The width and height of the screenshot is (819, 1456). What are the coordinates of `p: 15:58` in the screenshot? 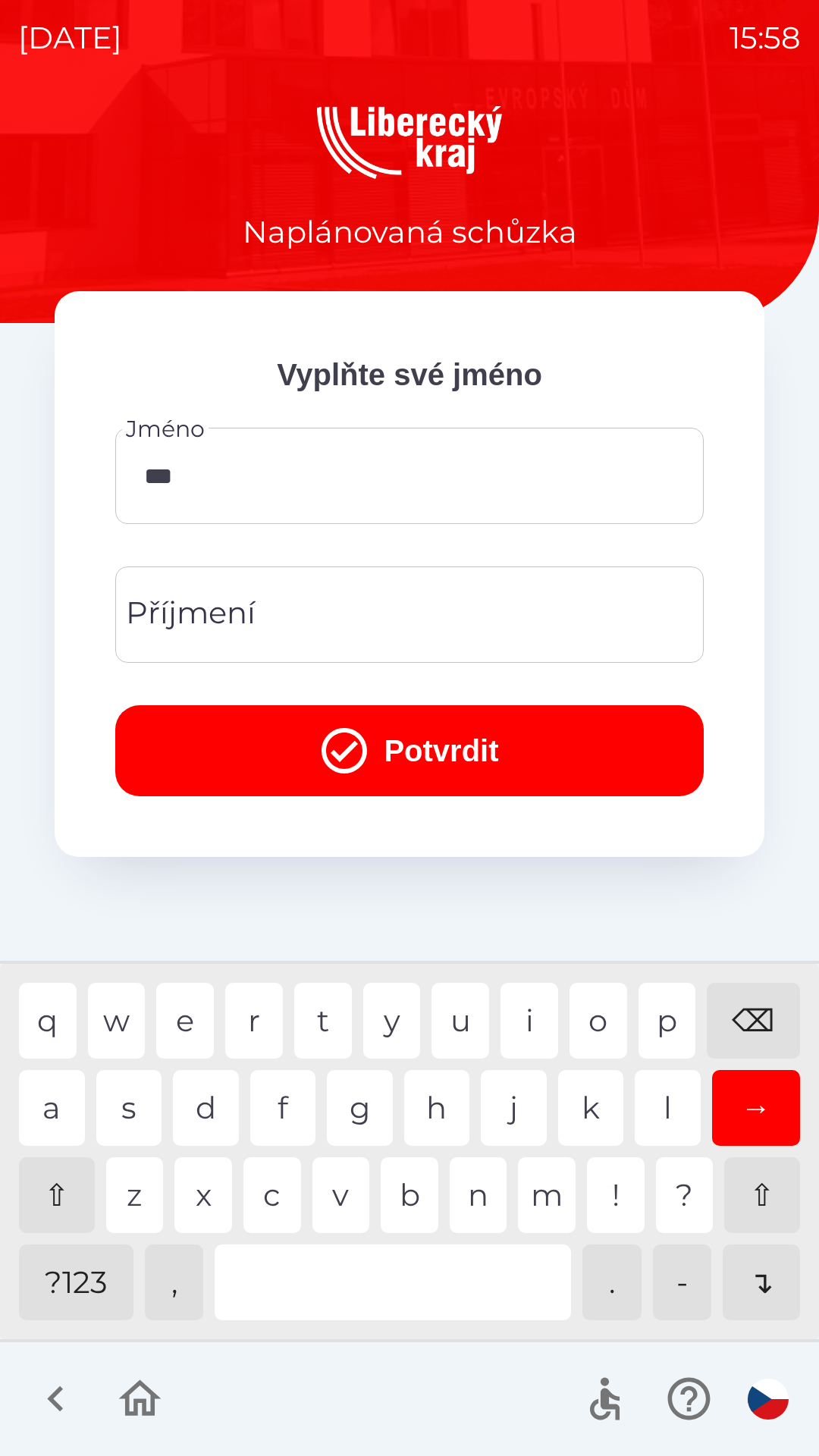 It's located at (765, 38).